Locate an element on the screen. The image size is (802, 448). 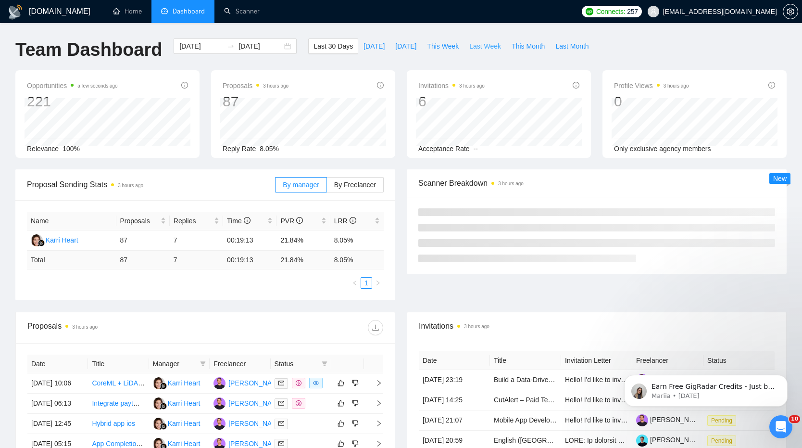
img: Profile image for Mariia is located at coordinates (29, 37).